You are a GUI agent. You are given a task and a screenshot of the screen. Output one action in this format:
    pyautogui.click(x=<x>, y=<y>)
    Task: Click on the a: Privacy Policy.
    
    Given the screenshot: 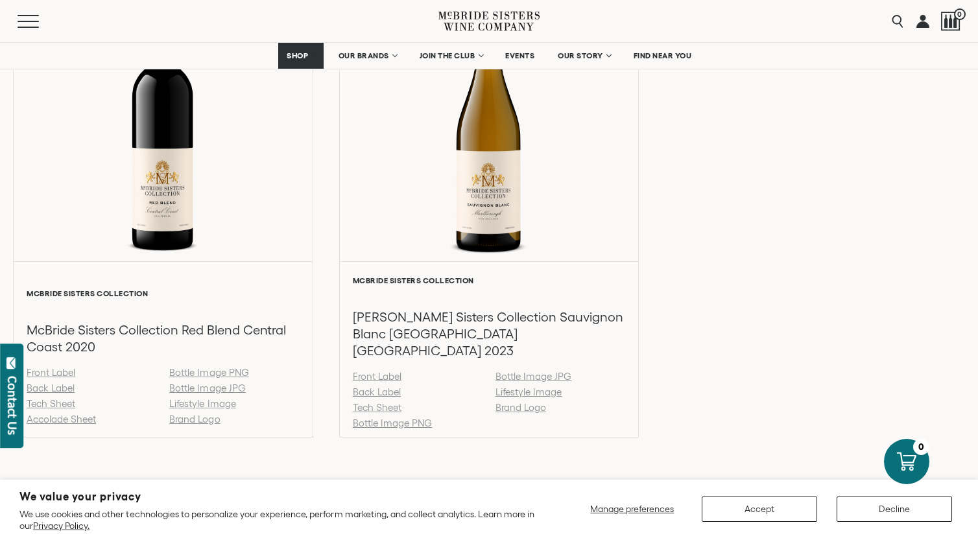 What is the action you would take?
    pyautogui.click(x=61, y=526)
    